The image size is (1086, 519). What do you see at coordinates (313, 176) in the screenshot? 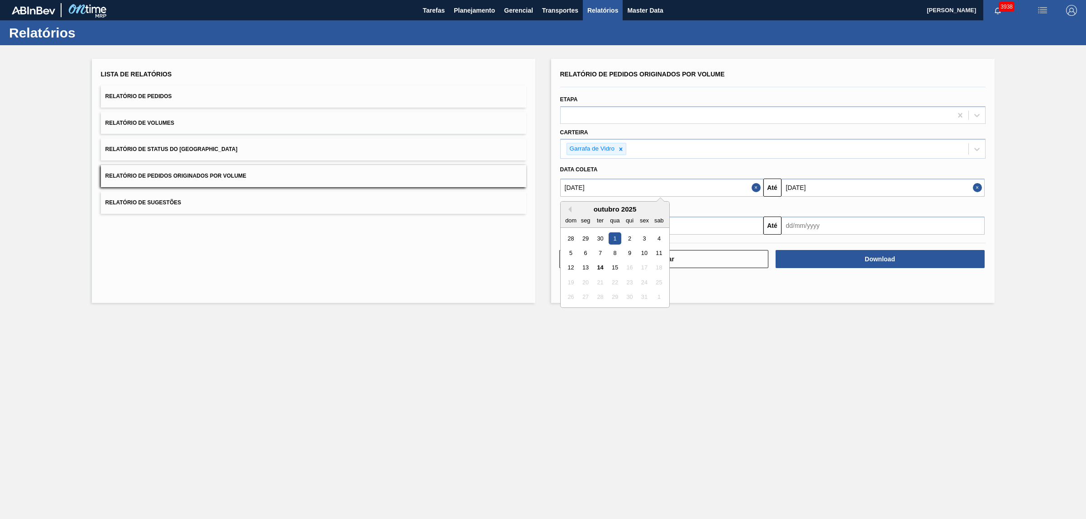
I see `button: Relatório de Pedidos Originados por Volume` at bounding box center [313, 176].